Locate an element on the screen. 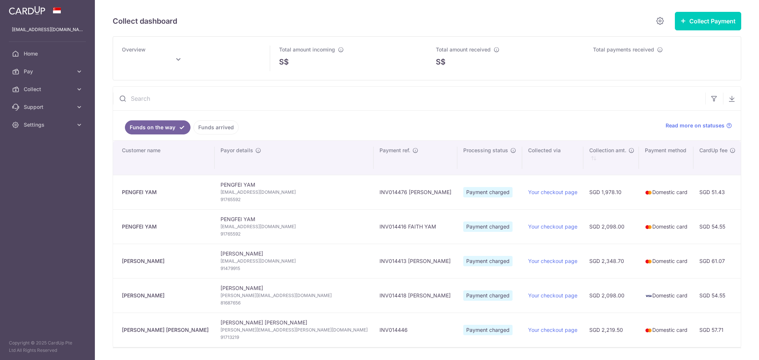 This screenshot has height=360, width=759. span: Total payments received is located at coordinates (623, 49).